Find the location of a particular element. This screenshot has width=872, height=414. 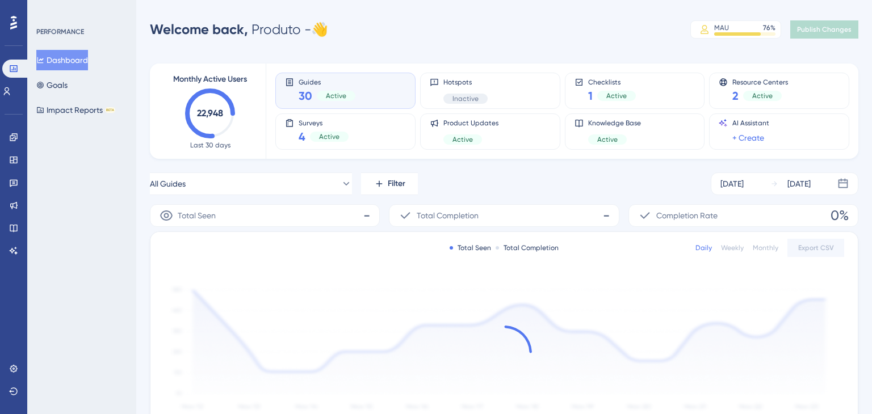

div: BETA is located at coordinates (110, 110).